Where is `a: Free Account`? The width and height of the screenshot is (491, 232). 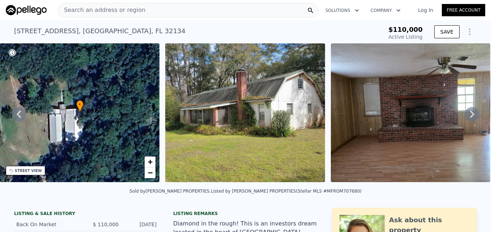
a: Free Account is located at coordinates (464, 10).